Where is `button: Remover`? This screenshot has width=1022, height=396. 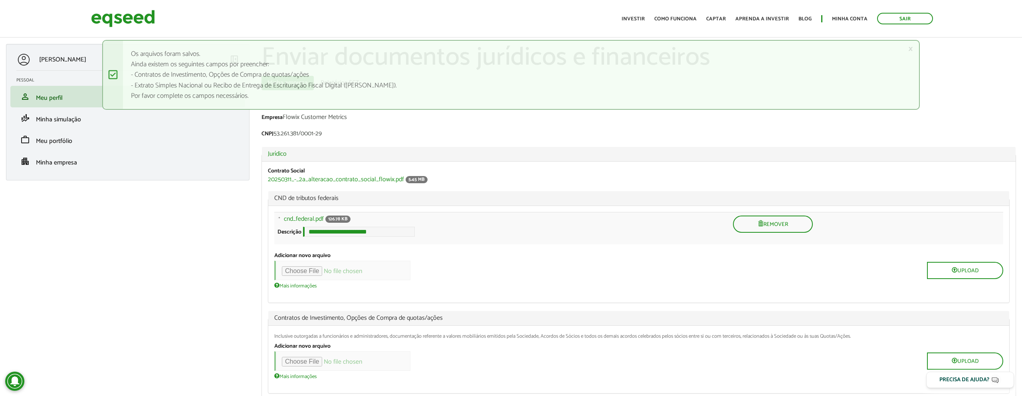 button: Remover is located at coordinates (773, 224).